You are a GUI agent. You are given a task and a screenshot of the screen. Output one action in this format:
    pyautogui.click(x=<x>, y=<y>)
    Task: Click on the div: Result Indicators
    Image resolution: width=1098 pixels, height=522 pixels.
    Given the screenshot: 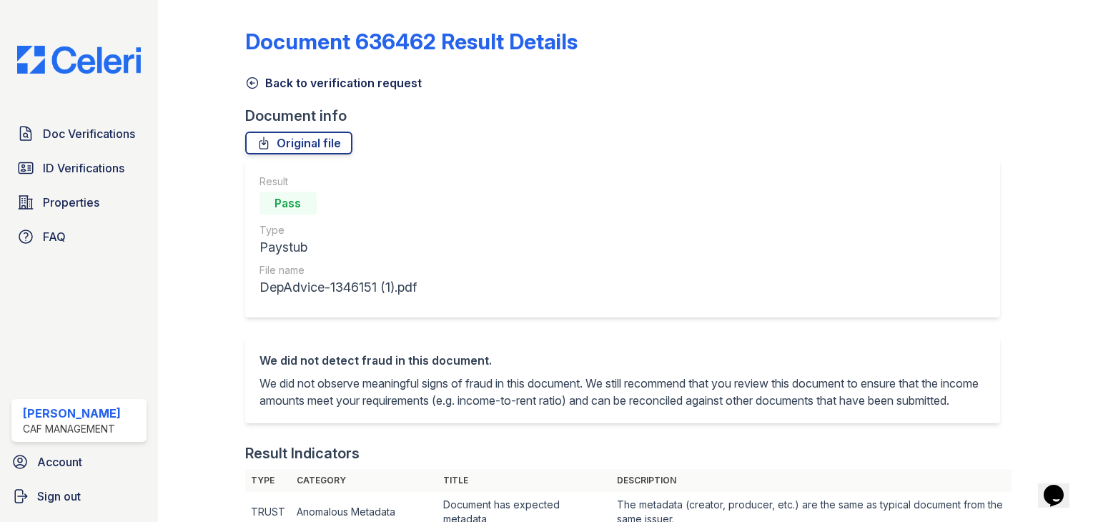 What is the action you would take?
    pyautogui.click(x=302, y=453)
    